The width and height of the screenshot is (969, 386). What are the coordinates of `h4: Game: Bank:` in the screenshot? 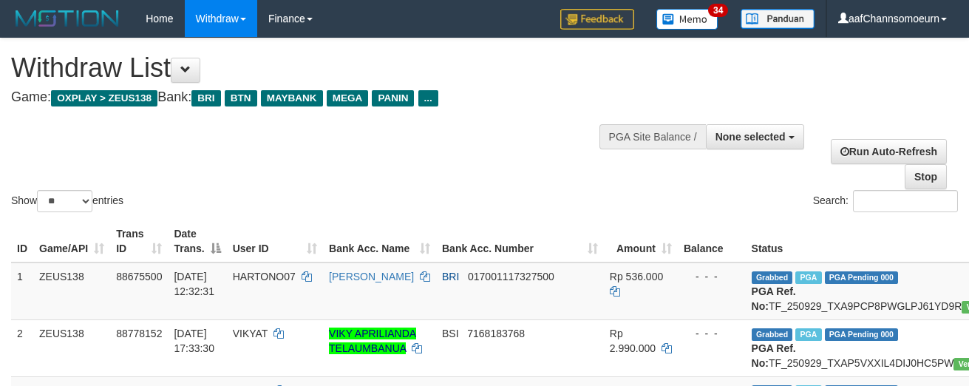 It's located at (321, 98).